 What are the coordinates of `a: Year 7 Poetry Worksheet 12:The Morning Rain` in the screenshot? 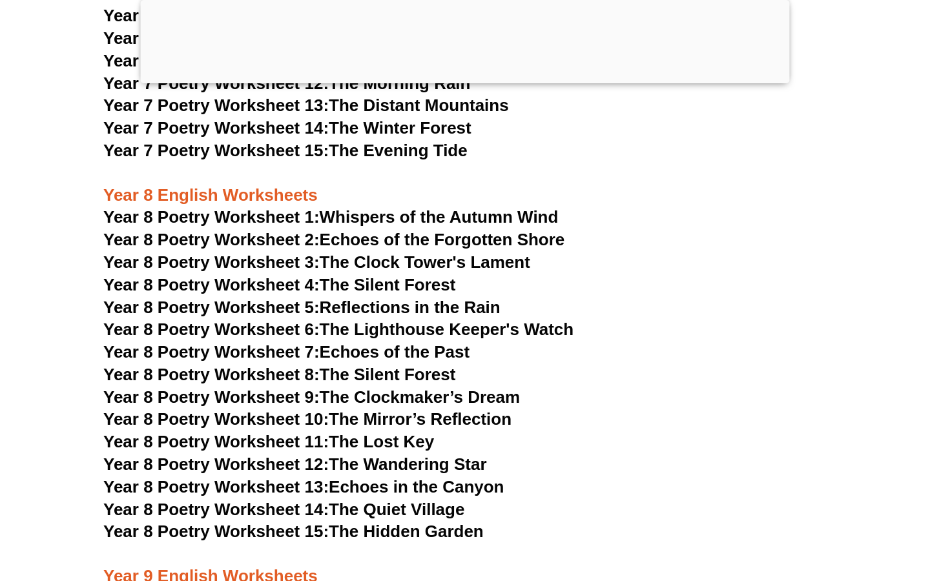 It's located at (287, 83).